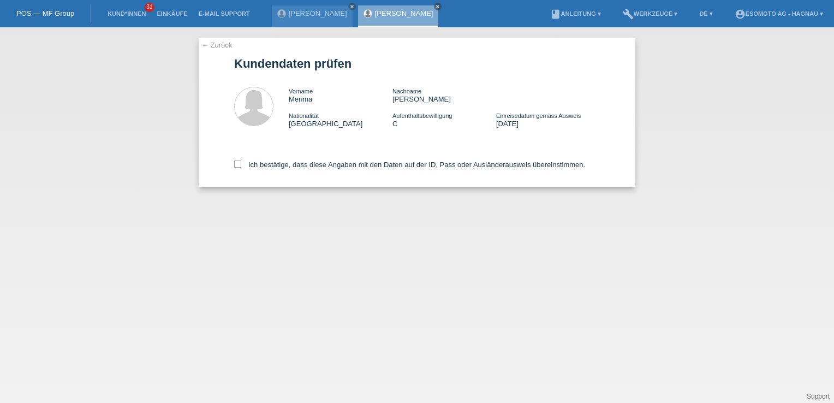 The width and height of the screenshot is (834, 403). Describe the element at coordinates (409, 164) in the screenshot. I see `label: Ich bestätige, dass diese Angaben mit den Daten auf der ID, Pass oder Ausländerausweis übereinsti...` at that location.